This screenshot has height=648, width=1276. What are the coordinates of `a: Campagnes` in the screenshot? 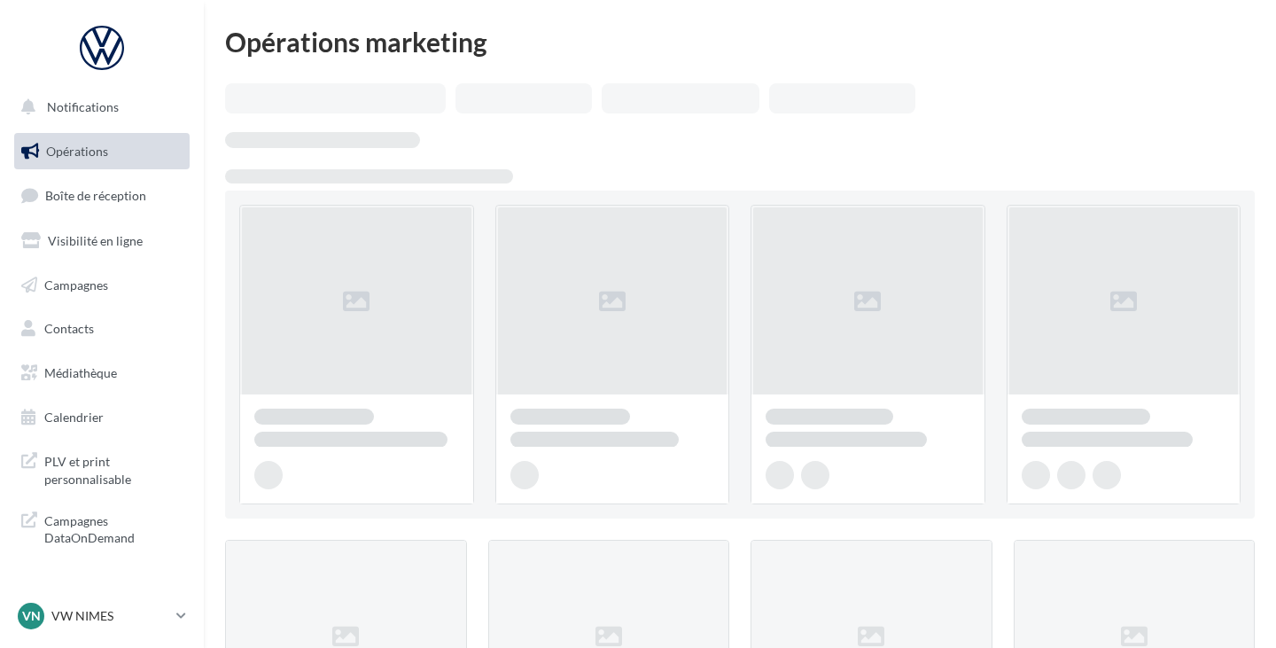 It's located at (102, 285).